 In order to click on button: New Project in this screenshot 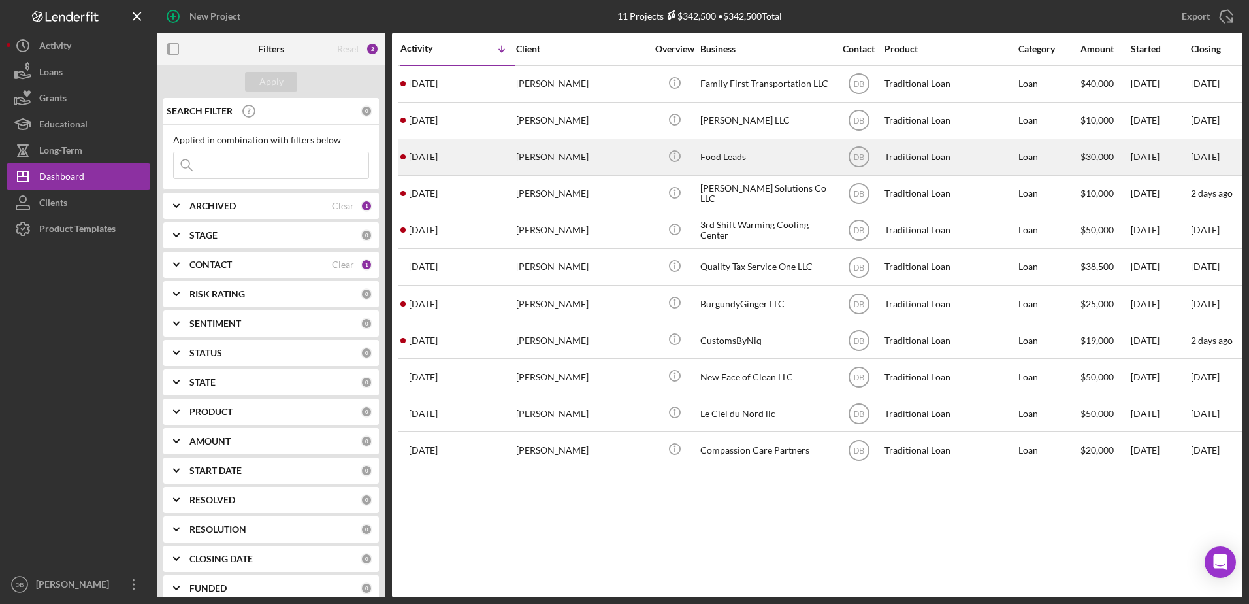, I will do `click(205, 16)`.